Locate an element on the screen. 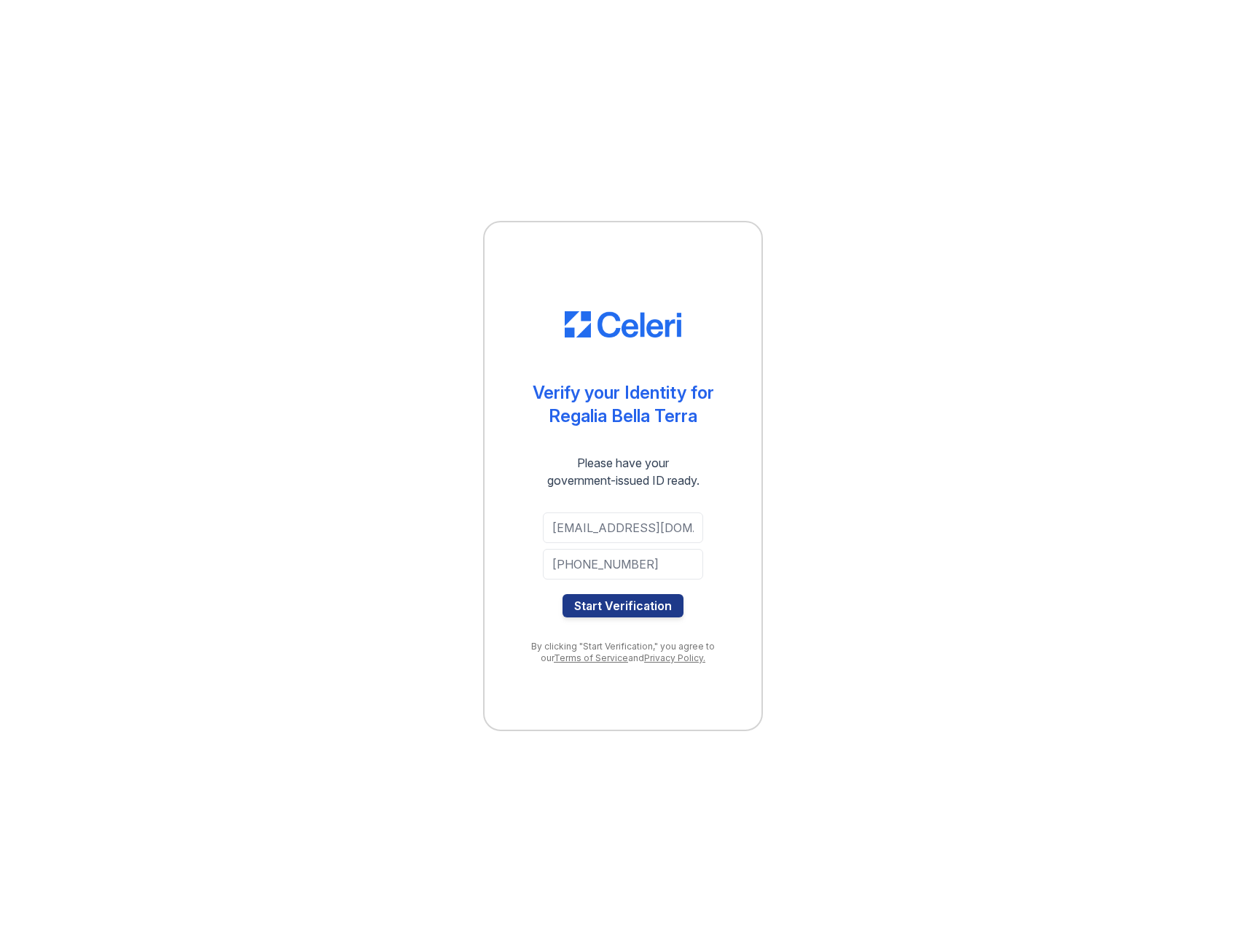  a: Privacy Policy. is located at coordinates (675, 658).